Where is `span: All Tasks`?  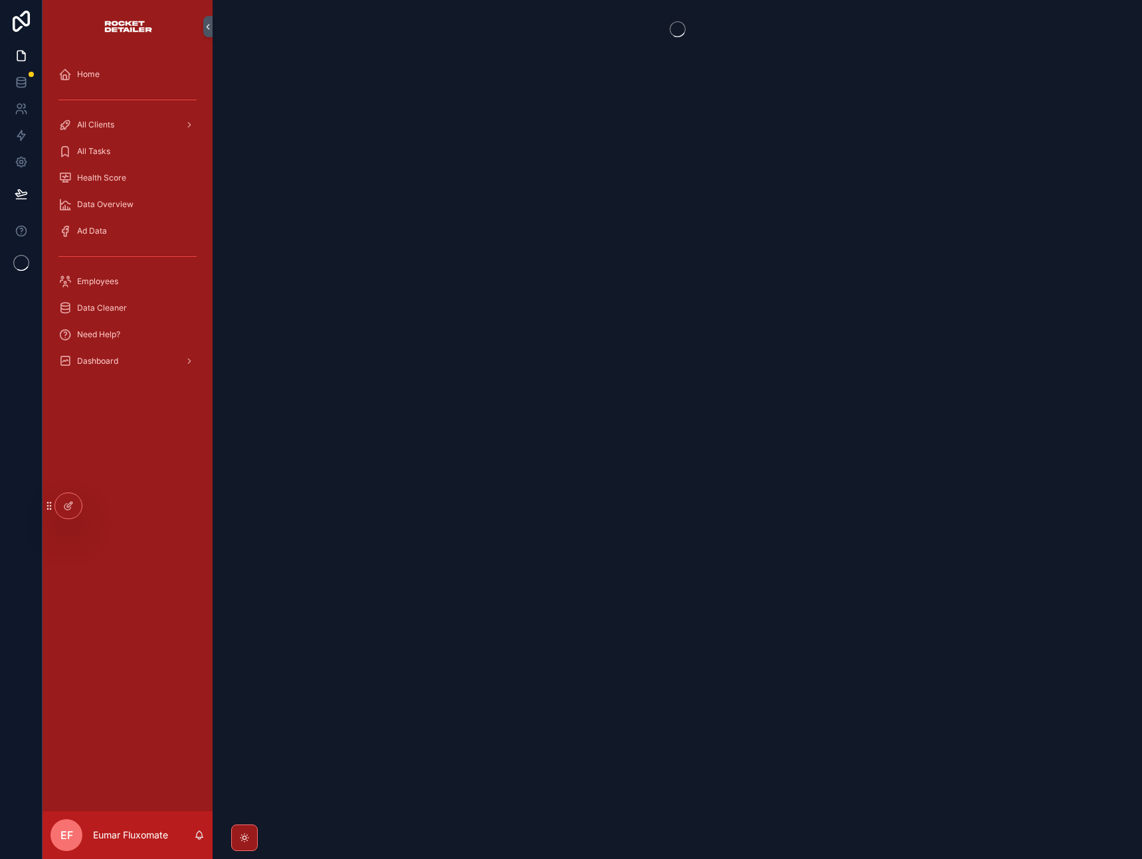
span: All Tasks is located at coordinates (94, 151).